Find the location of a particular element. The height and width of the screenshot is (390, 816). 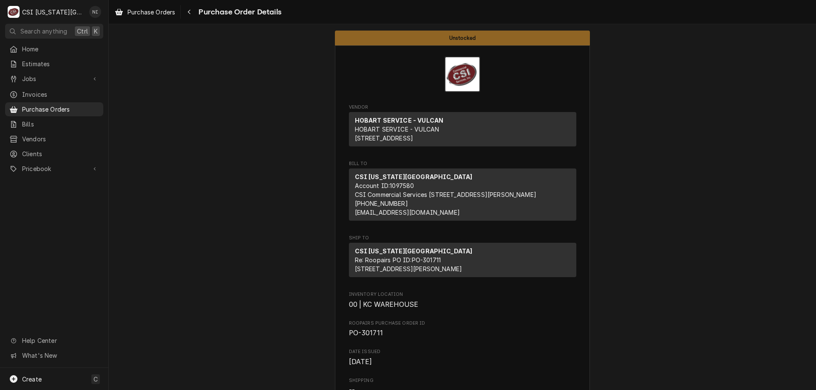

div: Purchase Order Ship To is located at coordinates (462, 258).